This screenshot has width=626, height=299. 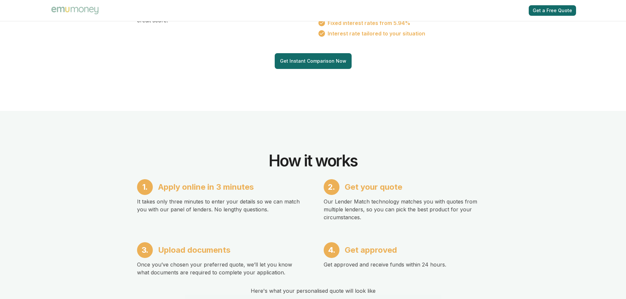 I want to click on img: Emu Money, so click(x=75, y=10).